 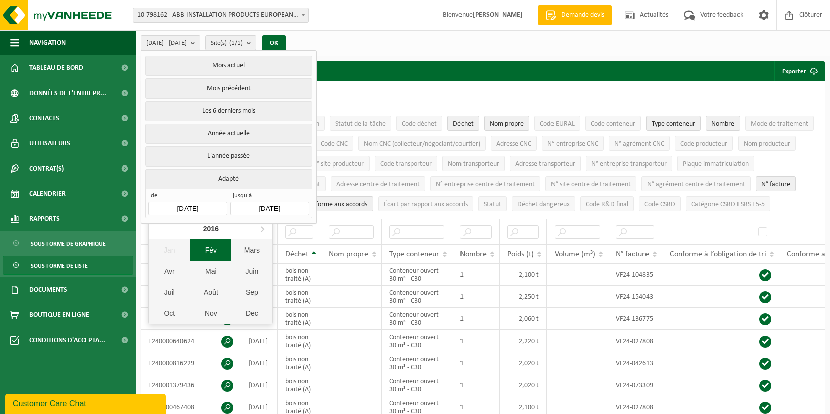 What do you see at coordinates (485, 184) in the screenshot?
I see `button: N° entreprise centre de traitementN° entreprise centre de traitement: Activate to sort` at bounding box center [485, 184].